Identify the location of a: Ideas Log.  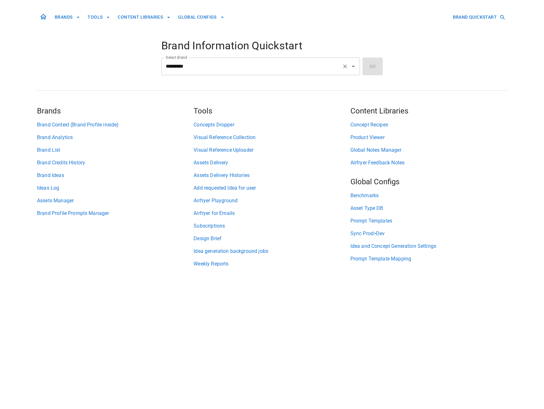
(115, 188).